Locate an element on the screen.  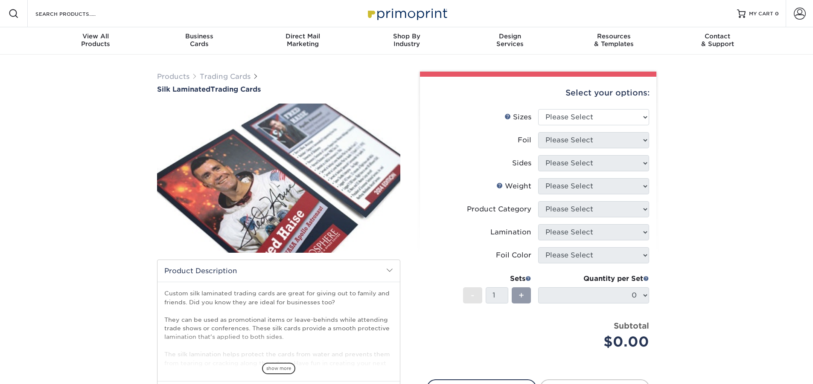
strong: Subtotal is located at coordinates (631, 326).